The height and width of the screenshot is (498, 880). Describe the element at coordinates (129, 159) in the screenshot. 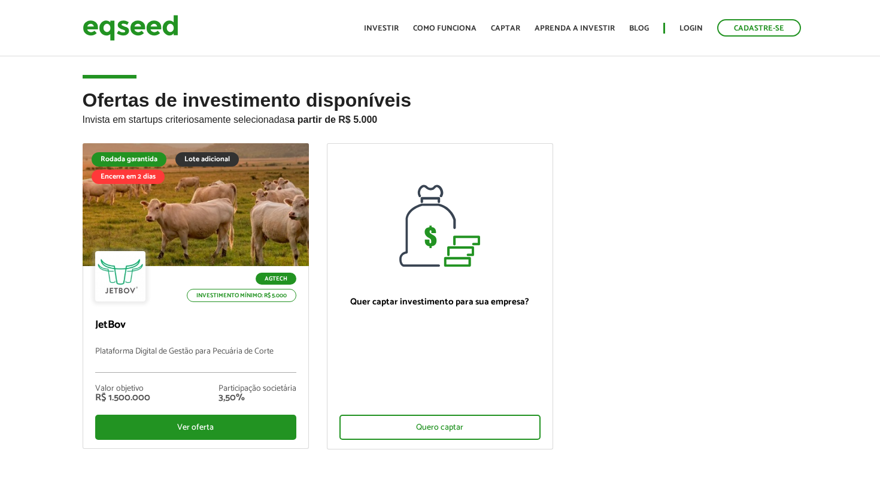

I see `div: Rodada garantida` at that location.